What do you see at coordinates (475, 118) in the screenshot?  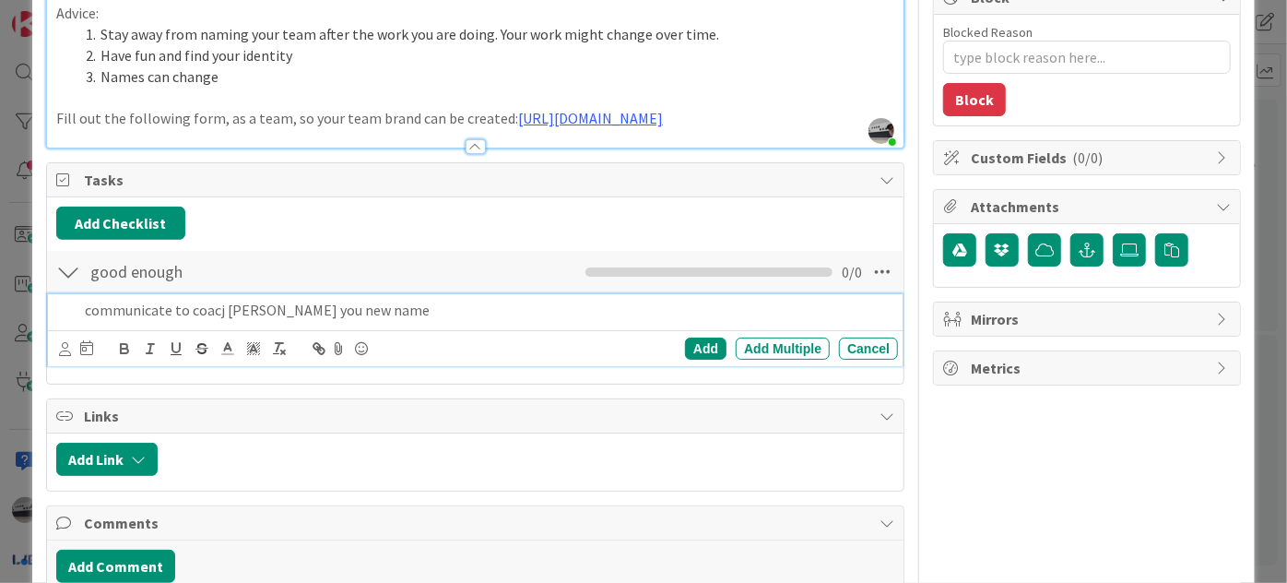 I see `p: Fill out the following form, as a team, so your team brand can be created:` at bounding box center [475, 118].